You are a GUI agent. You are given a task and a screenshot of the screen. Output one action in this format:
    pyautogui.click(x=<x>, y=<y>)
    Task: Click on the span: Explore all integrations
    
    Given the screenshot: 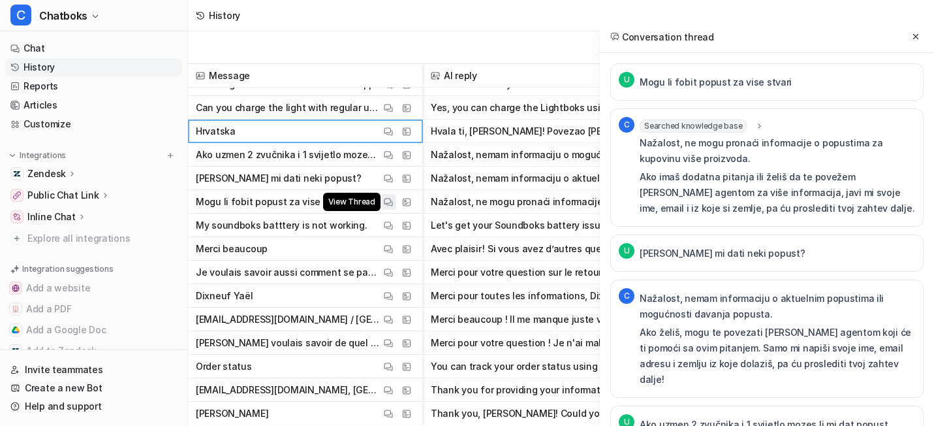 What is the action you would take?
    pyautogui.click(x=102, y=238)
    